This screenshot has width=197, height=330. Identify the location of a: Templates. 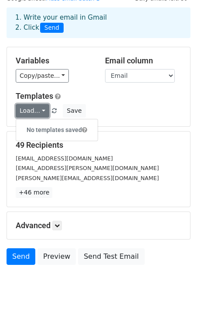
(35, 96).